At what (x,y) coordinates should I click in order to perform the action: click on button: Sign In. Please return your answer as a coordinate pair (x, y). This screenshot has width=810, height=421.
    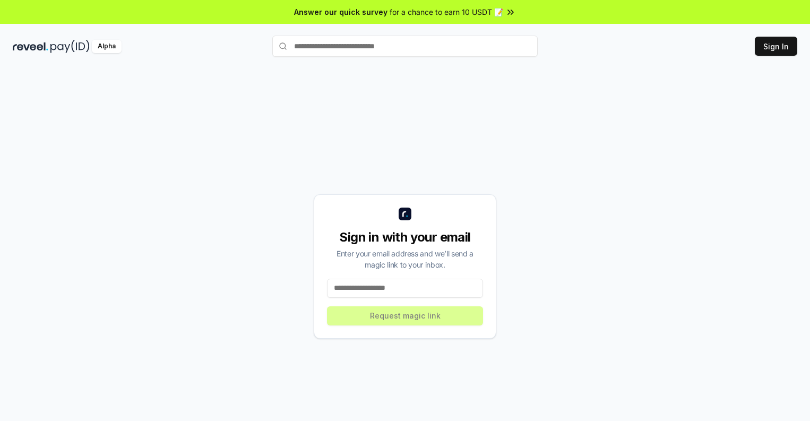
    Looking at the image, I should click on (776, 46).